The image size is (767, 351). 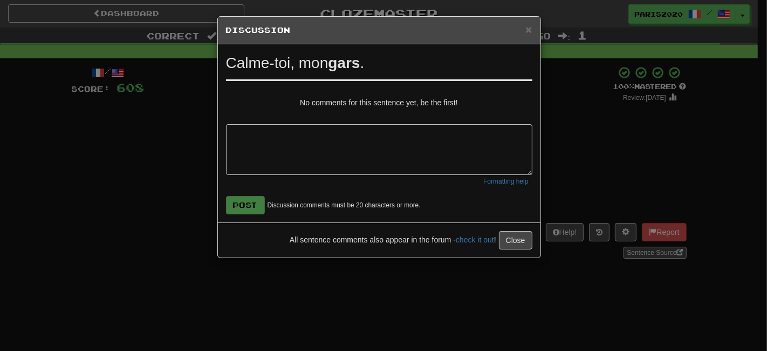 What do you see at coordinates (505, 181) in the screenshot?
I see `button: Formatting help` at bounding box center [505, 181].